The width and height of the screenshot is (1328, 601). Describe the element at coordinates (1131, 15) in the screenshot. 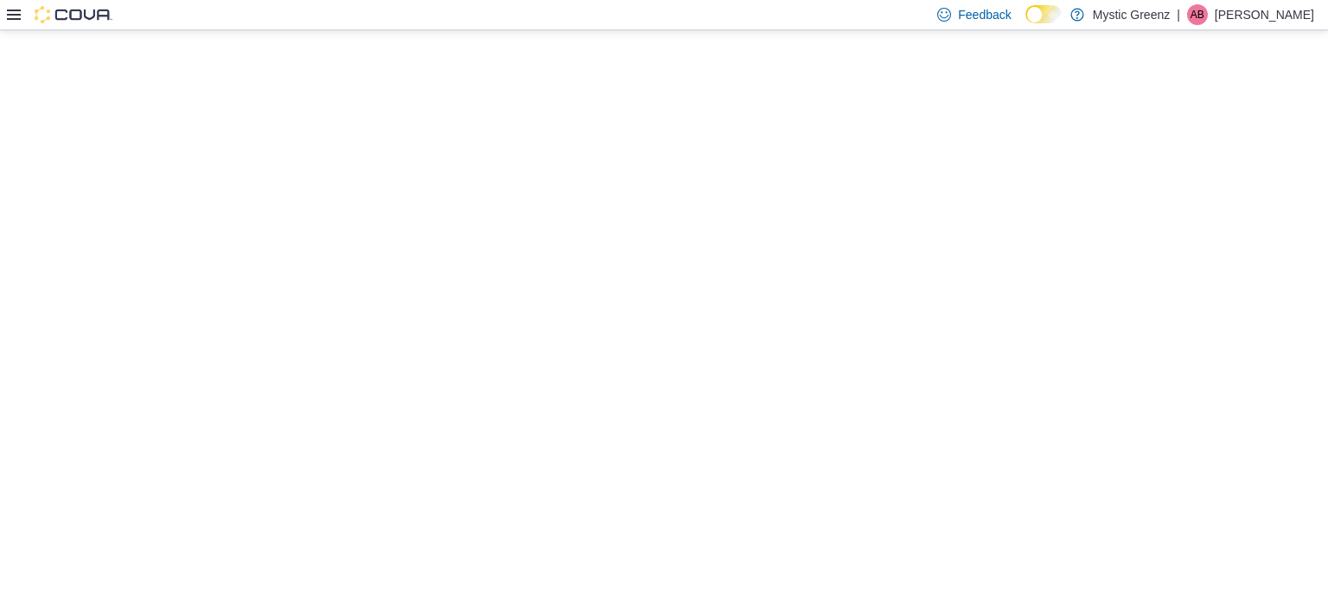

I see `p: Mystic Greenz` at that location.